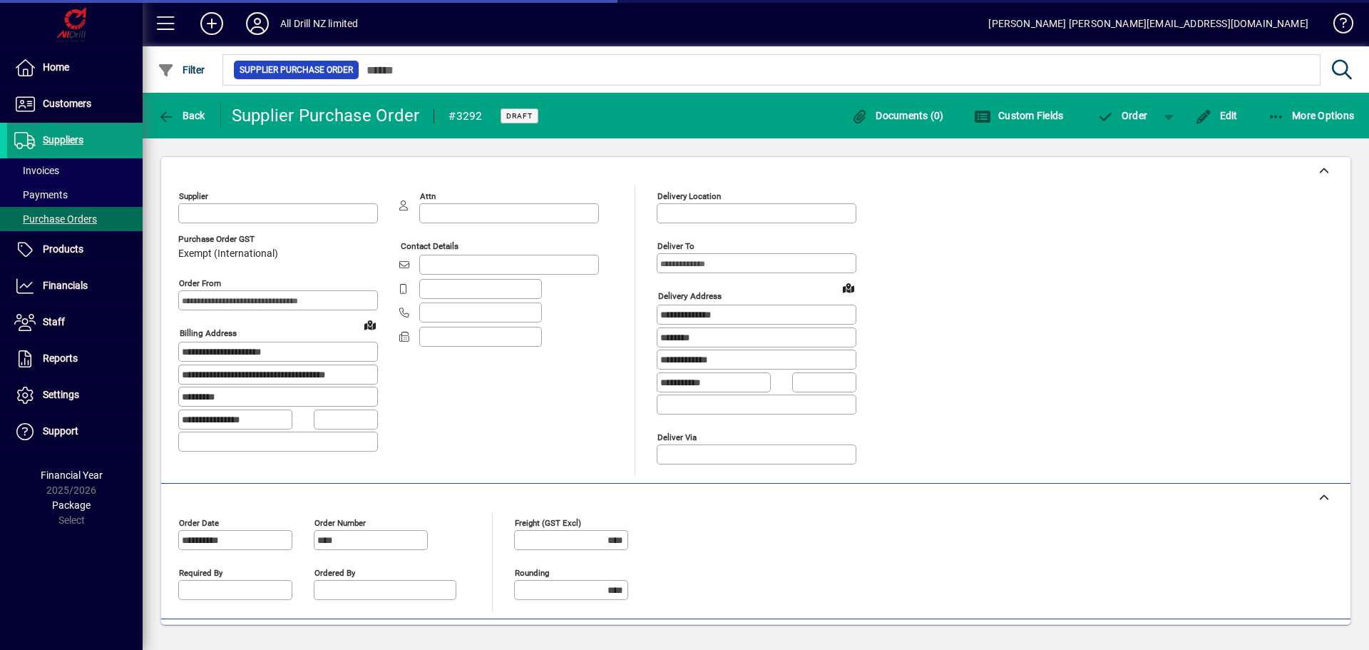 The height and width of the screenshot is (650, 1369). What do you see at coordinates (193, 196) in the screenshot?
I see `mat-label: Supplier` at bounding box center [193, 196].